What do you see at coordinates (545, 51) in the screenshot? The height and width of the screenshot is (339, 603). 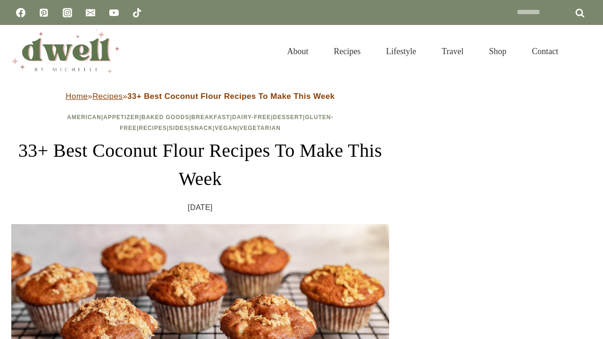 I see `a: Contact` at bounding box center [545, 51].